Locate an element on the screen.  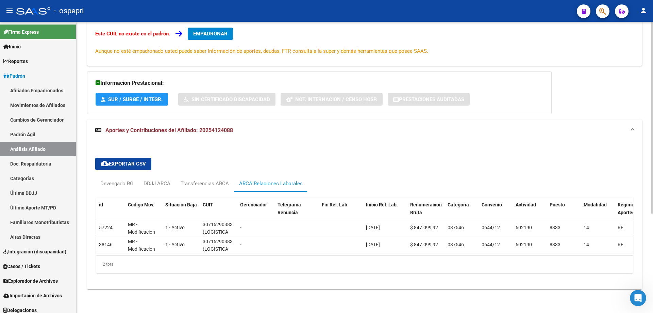
span: Código Mov. is located at coordinates (141, 204).